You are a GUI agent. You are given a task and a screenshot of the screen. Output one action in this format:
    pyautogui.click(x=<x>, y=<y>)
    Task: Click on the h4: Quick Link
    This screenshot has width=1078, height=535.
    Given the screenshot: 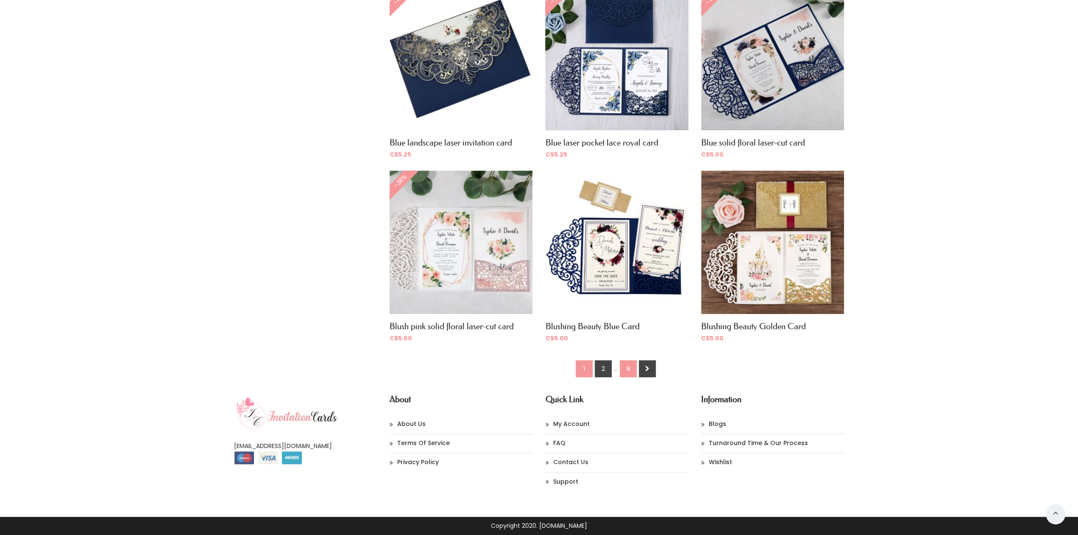 What is the action you would take?
    pyautogui.click(x=617, y=399)
    